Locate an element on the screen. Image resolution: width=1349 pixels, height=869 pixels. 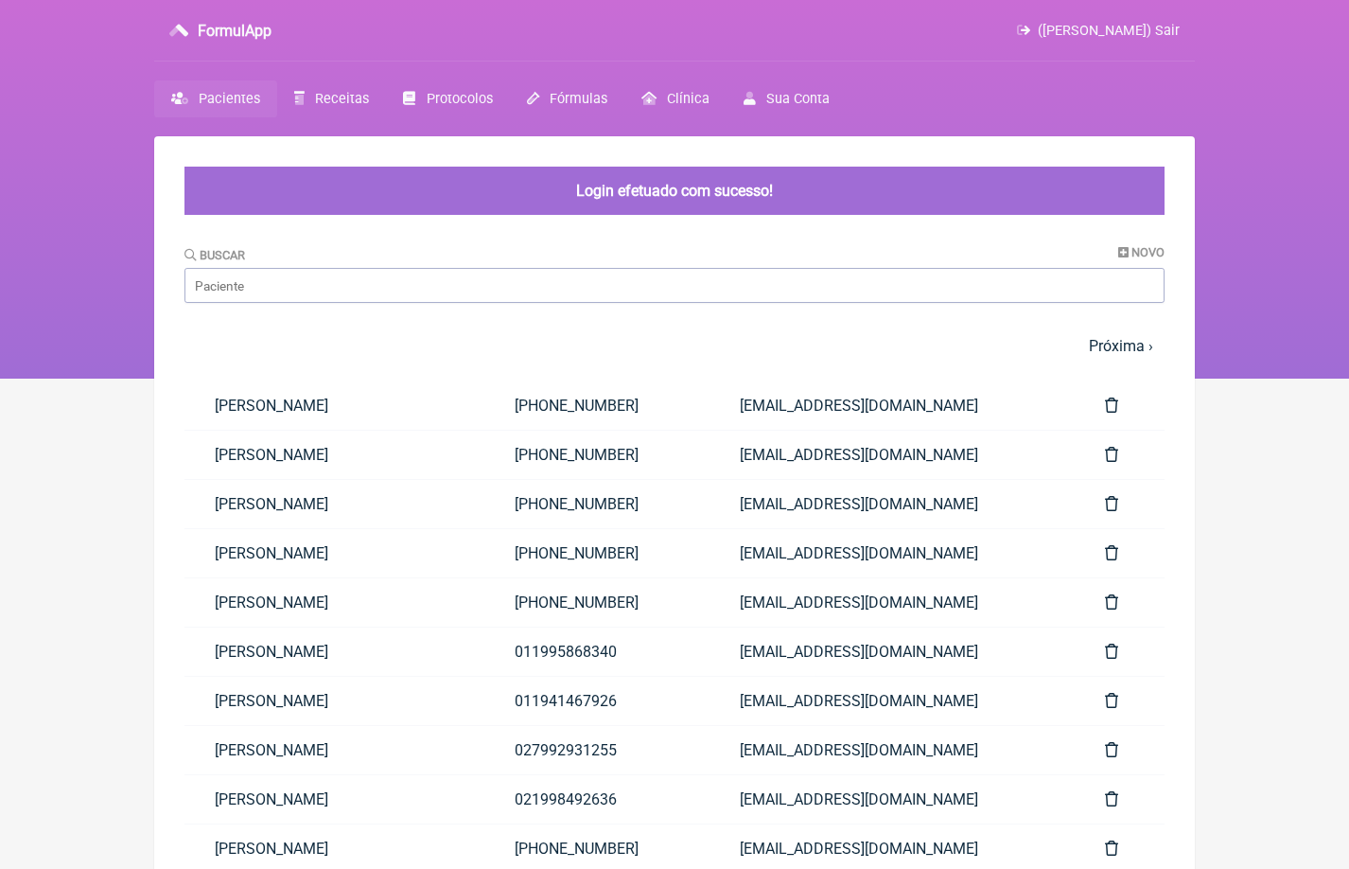
a: 011941467926 is located at coordinates (597, 700).